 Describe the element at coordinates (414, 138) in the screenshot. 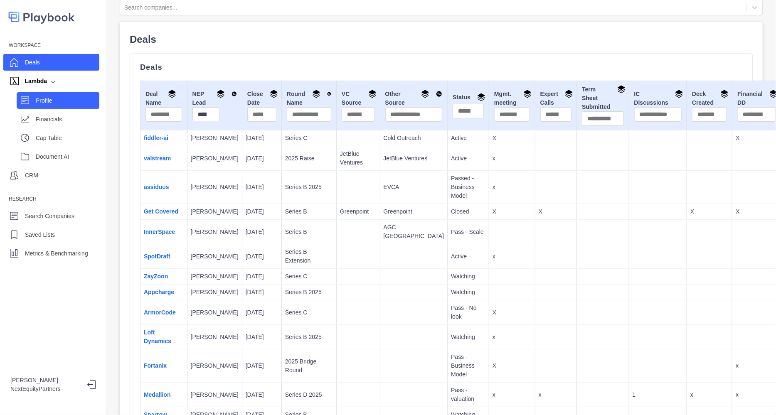

I see `p: Cold Outreach` at that location.